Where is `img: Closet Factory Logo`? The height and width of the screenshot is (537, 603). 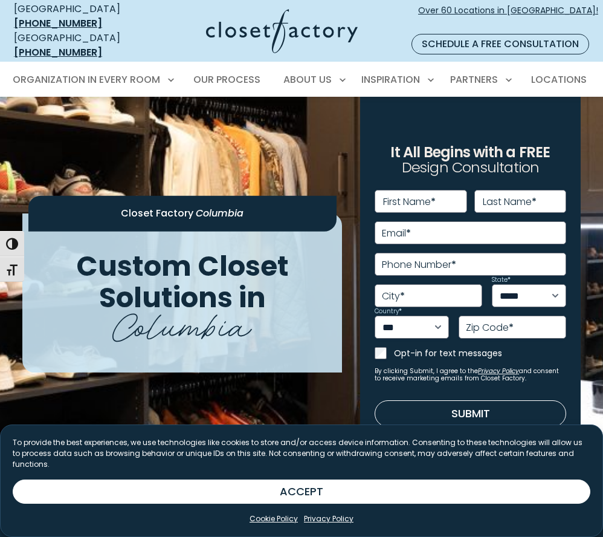 img: Closet Factory Logo is located at coordinates (282, 31).